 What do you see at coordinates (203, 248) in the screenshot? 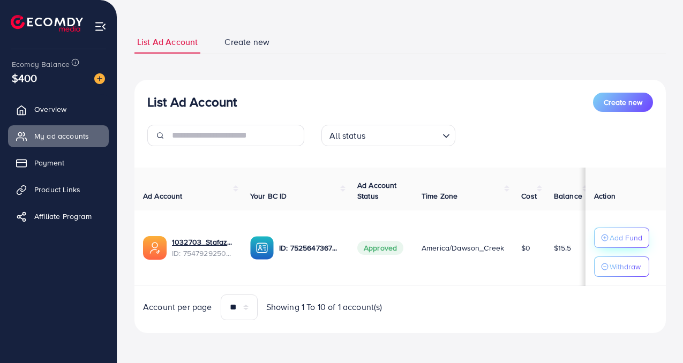
I see `div: <span class='underline'>1032703_Stafaz_1757389333791</span></br>7547929250045804552` at bounding box center [203, 248].